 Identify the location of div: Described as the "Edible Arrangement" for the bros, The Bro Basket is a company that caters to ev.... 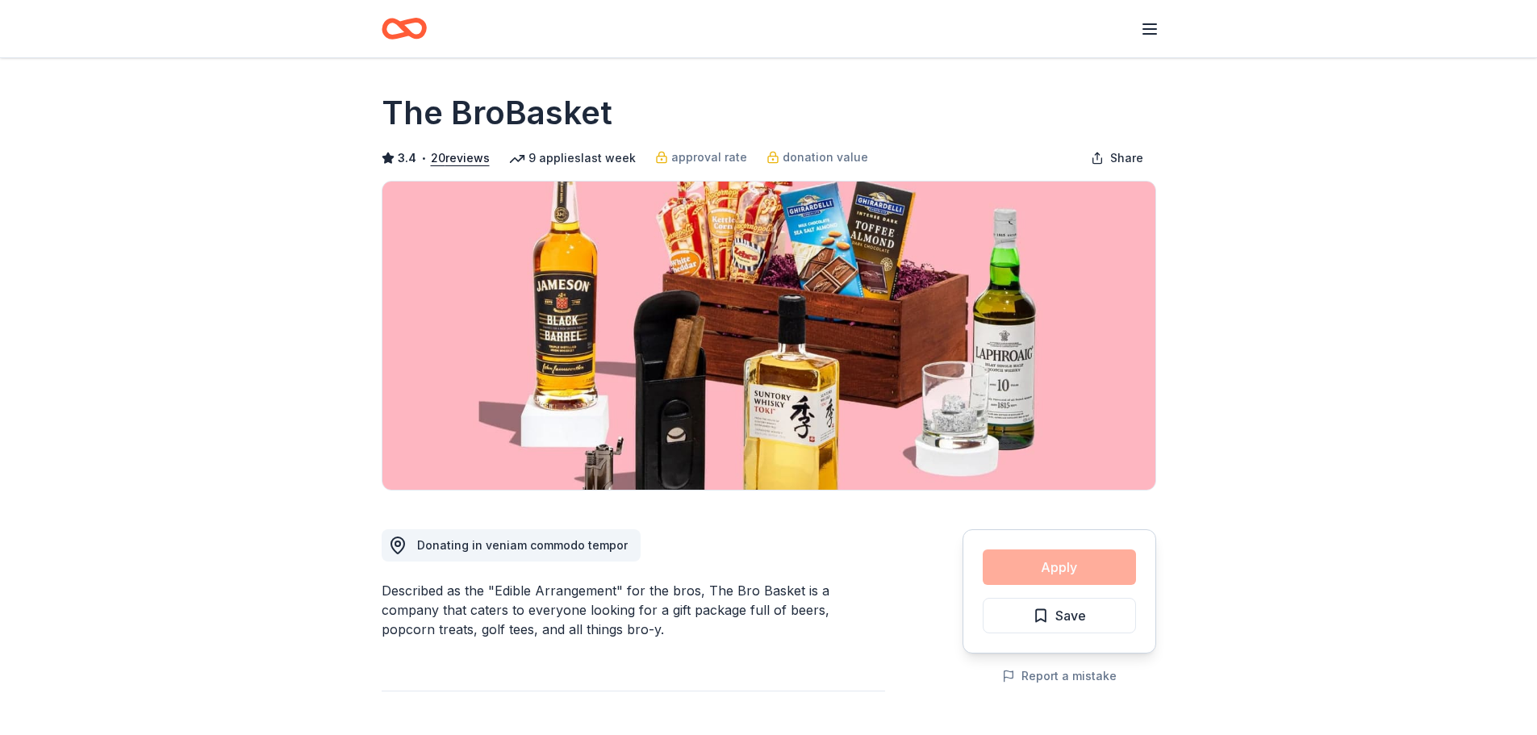
(633, 610).